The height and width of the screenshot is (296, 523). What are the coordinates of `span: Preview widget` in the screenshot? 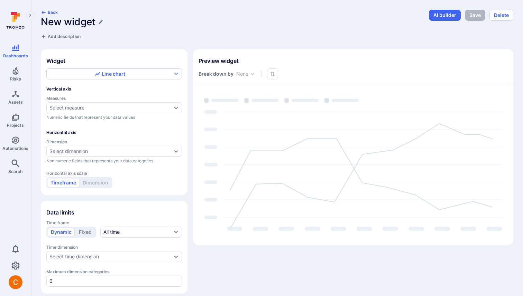 It's located at (353, 61).